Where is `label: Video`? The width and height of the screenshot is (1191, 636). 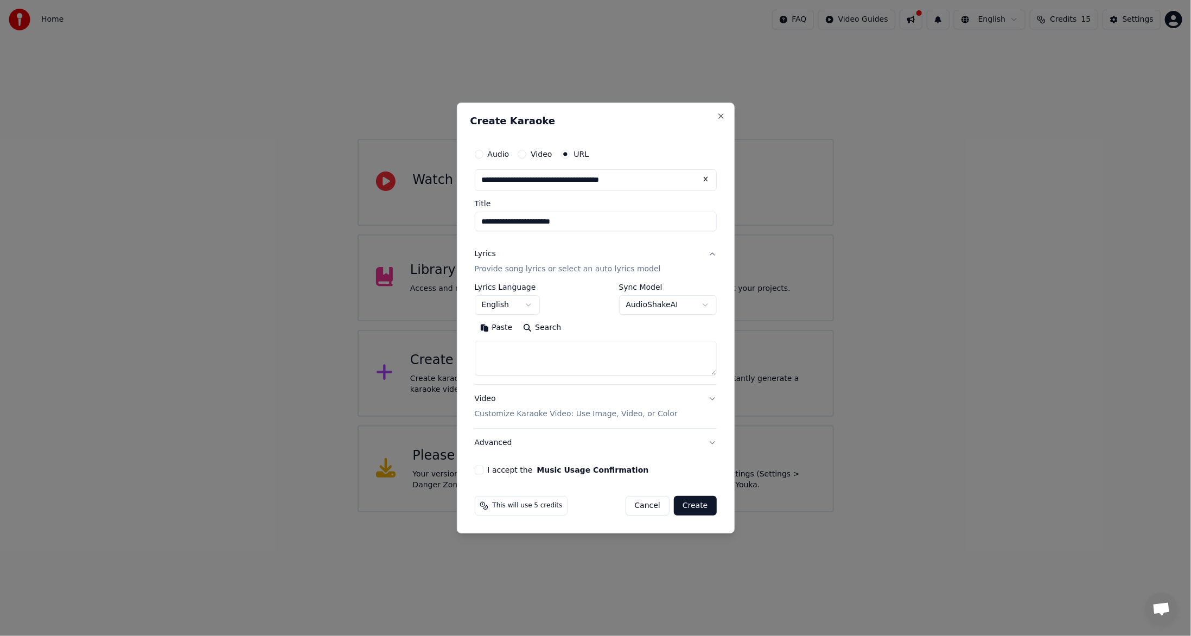 label: Video is located at coordinates (541, 154).